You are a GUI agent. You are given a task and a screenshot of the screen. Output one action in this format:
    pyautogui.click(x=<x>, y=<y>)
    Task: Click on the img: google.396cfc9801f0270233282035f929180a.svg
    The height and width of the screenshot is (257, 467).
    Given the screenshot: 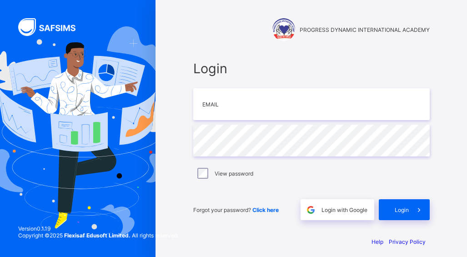 What is the action you would take?
    pyautogui.click(x=310, y=209)
    